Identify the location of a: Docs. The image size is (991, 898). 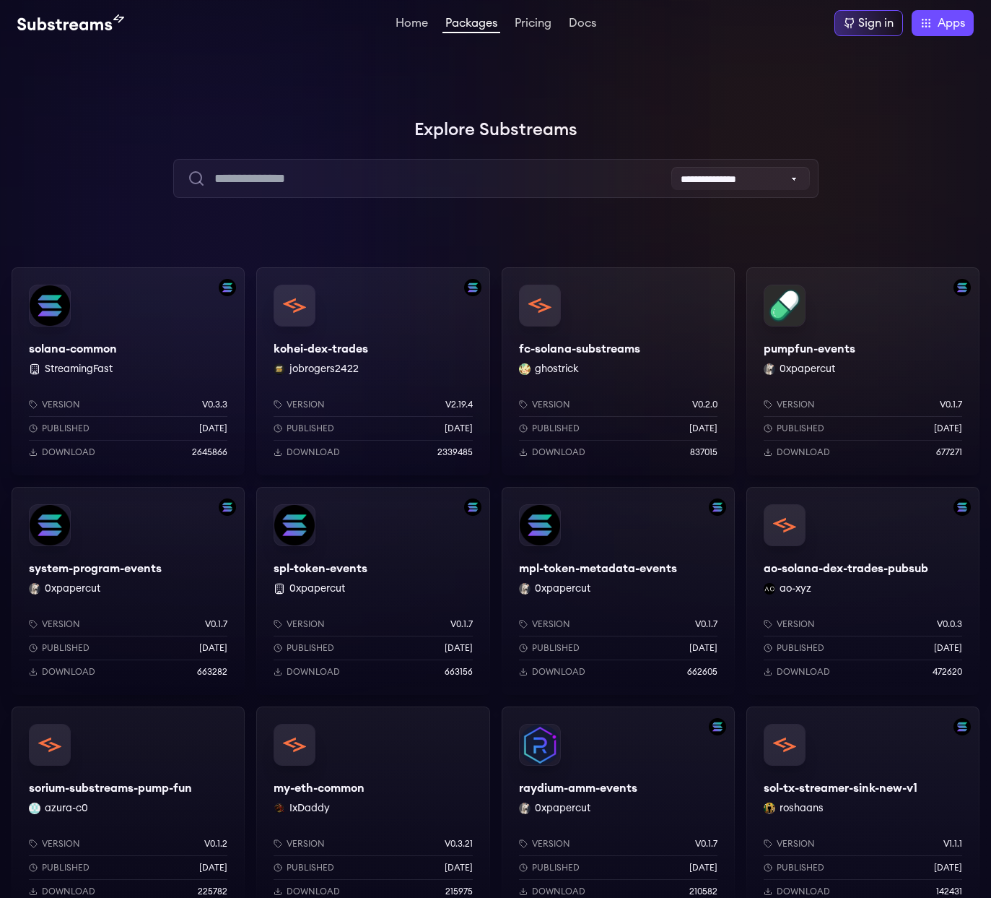
(583, 25).